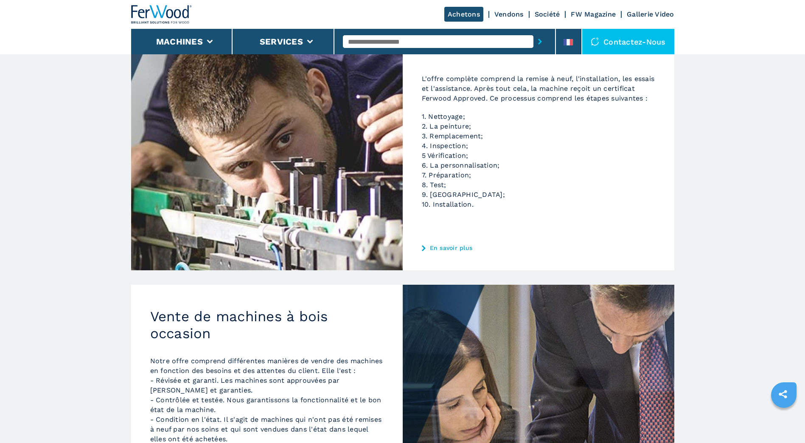 This screenshot has width=805, height=443. I want to click on p: 1. Nettoyage; 2. La peinture; 3. Remplacement; 4. Inspection; 5 Vérification; 6. La personnalisat..., so click(538, 160).